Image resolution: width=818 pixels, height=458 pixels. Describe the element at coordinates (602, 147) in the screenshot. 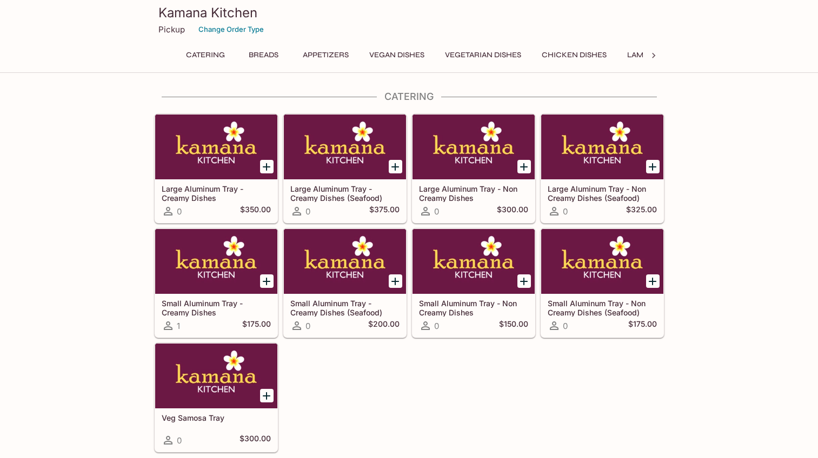

I see `div: Large Aluminum Tray - Non Creamy Dishes (Seafood)` at that location.